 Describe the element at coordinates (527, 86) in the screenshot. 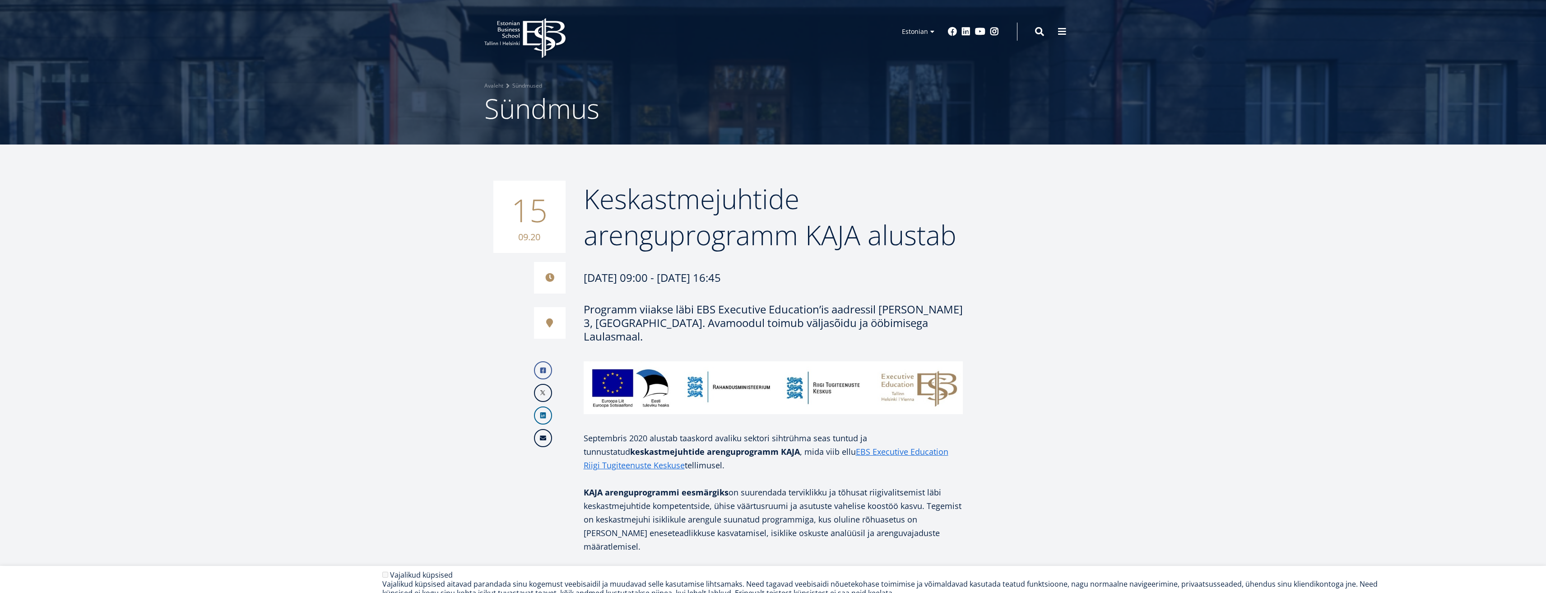

I see `a: Sündmused` at that location.